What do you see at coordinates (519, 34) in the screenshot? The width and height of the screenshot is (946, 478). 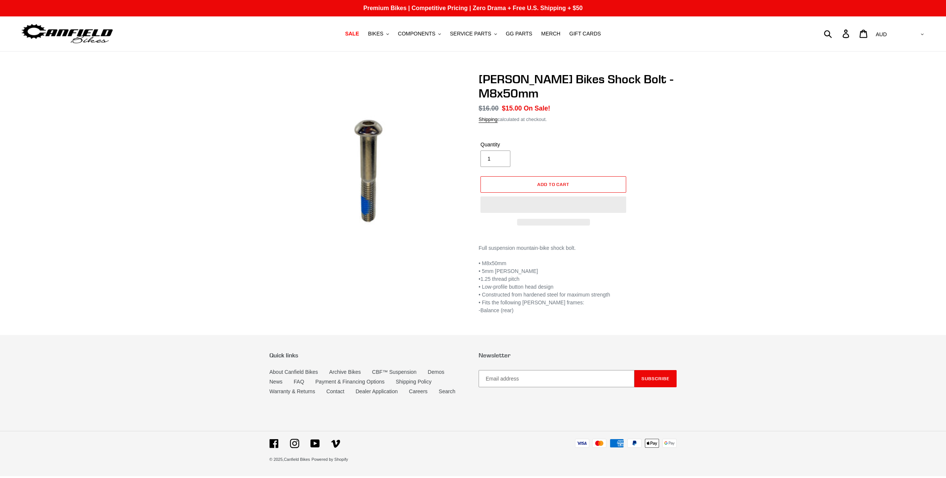 I see `a: GG PARTS` at bounding box center [519, 34].